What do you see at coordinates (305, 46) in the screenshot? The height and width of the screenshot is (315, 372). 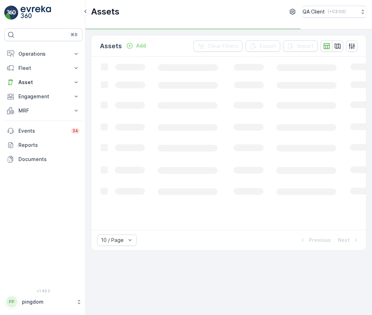 I see `p: Import` at bounding box center [305, 46].